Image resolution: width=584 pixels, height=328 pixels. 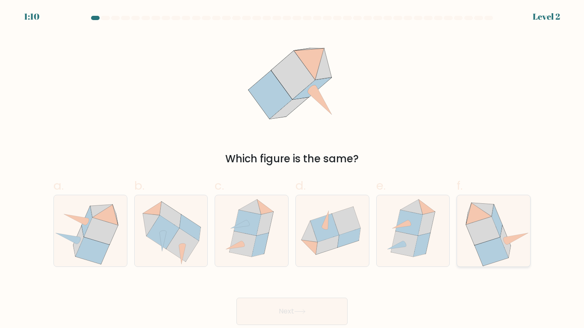 What do you see at coordinates (139, 185) in the screenshot?
I see `span: b.` at bounding box center [139, 185].